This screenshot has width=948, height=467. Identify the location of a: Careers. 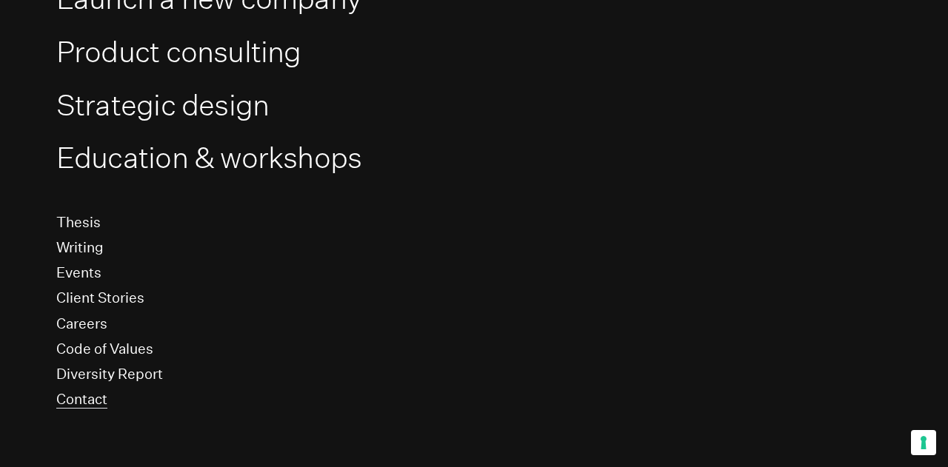
(81, 324).